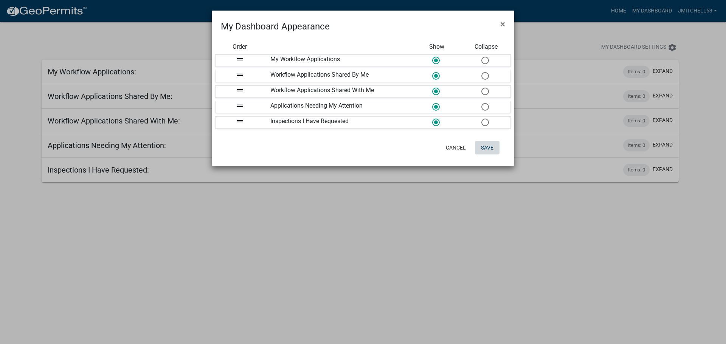 The height and width of the screenshot is (344, 726). I want to click on button: Close, so click(502, 24).